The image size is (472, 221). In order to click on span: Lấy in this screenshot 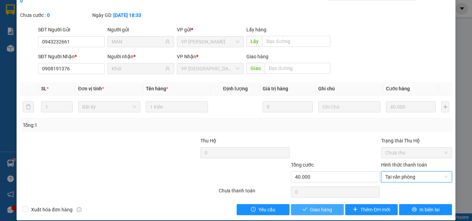, I will do `click(254, 41)`.